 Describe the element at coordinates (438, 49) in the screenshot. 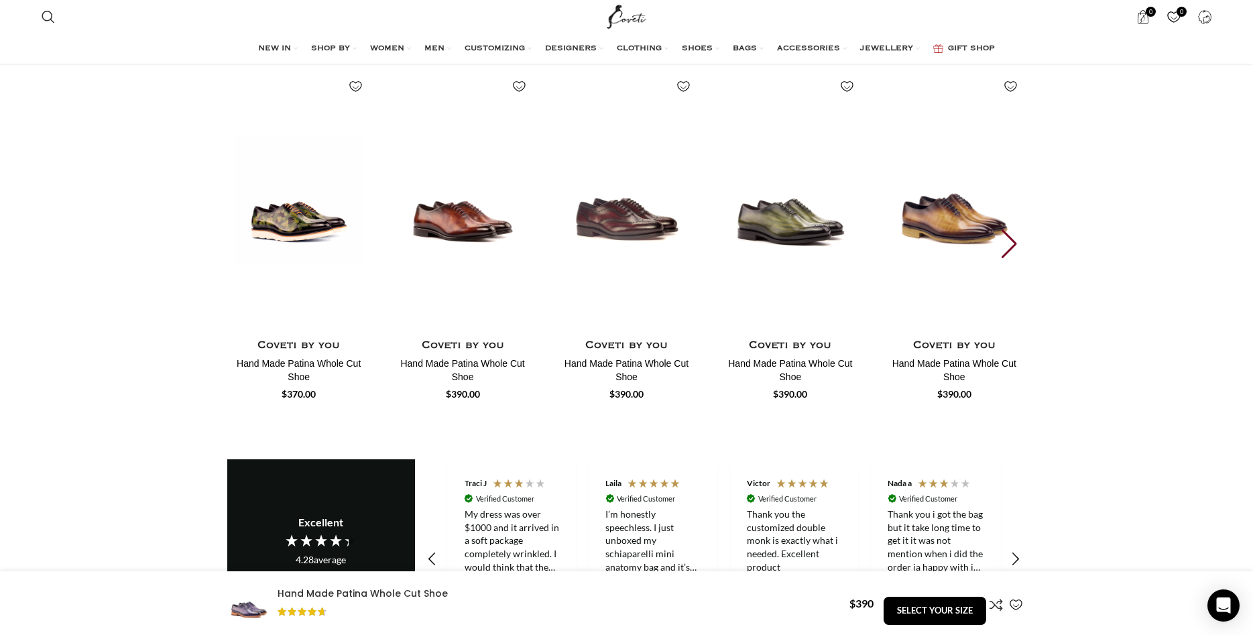

I see `a: MEN` at that location.